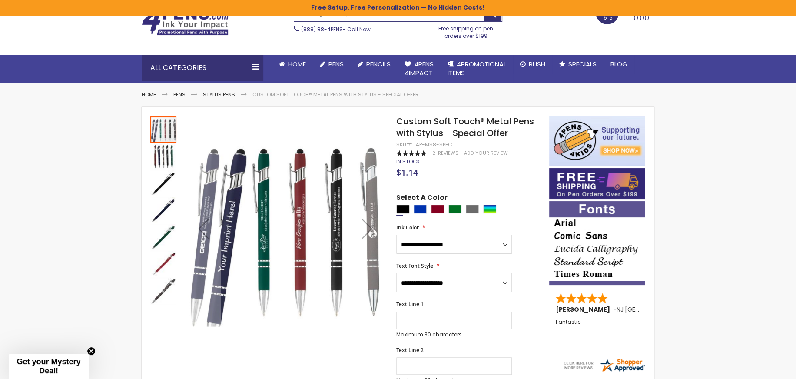 Image resolution: width=796 pixels, height=379 pixels. Describe the element at coordinates (219, 94) in the screenshot. I see `a: Stylus Pens` at that location.